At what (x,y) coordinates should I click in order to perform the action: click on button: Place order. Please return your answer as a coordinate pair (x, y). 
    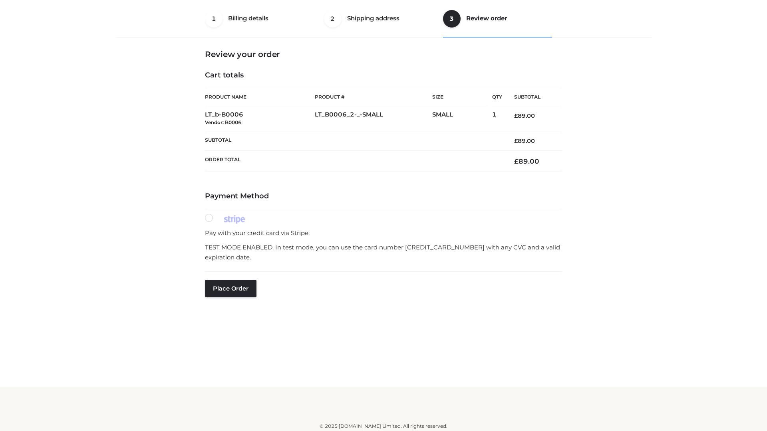
    Looking at the image, I should click on (230, 289).